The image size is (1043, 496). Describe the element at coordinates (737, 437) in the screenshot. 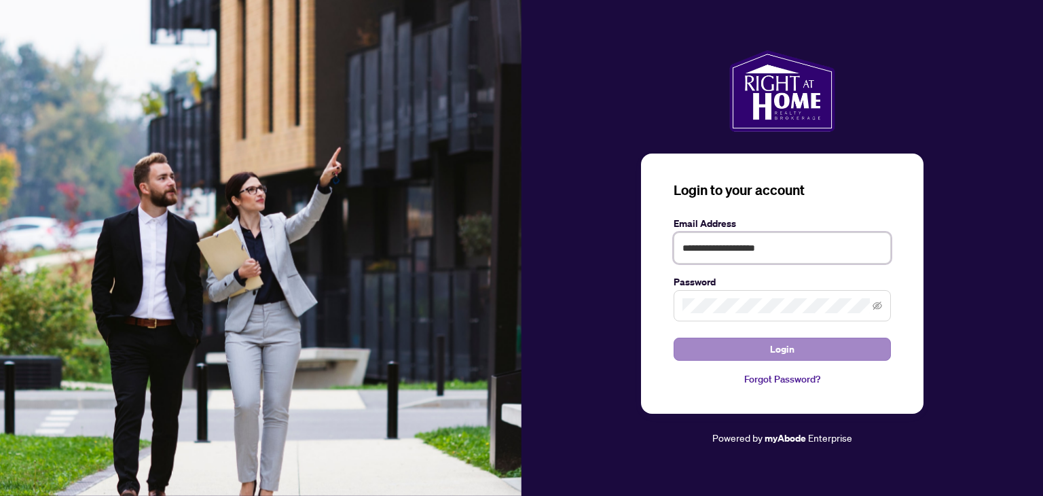

I see `span: Powered by` at that location.